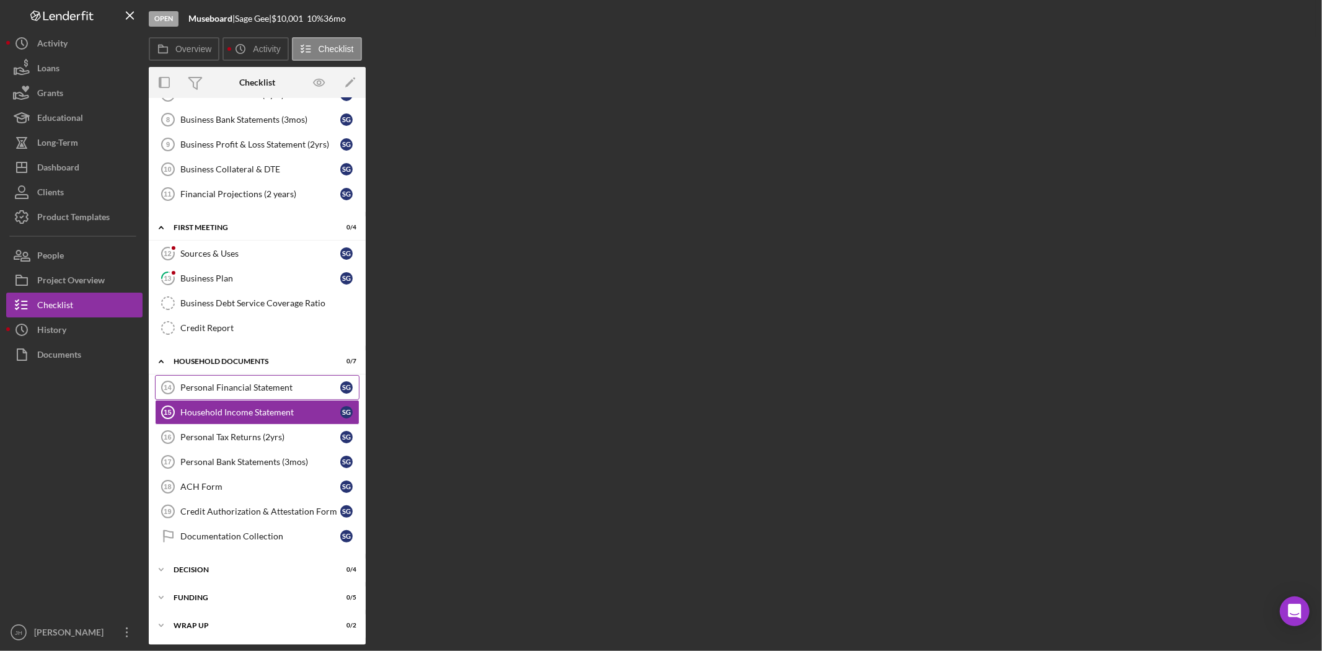  Describe the element at coordinates (59, 356) in the screenshot. I see `div: Documents` at that location.